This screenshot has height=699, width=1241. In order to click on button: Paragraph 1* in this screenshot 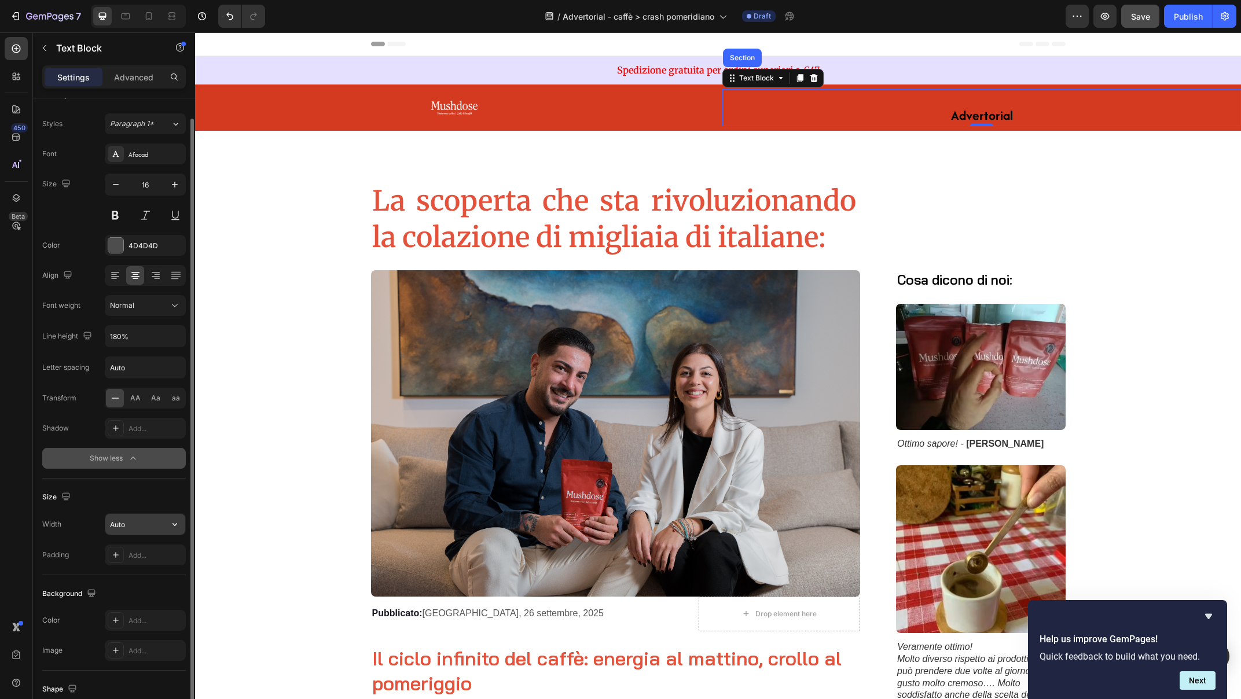, I will do `click(145, 124)`.